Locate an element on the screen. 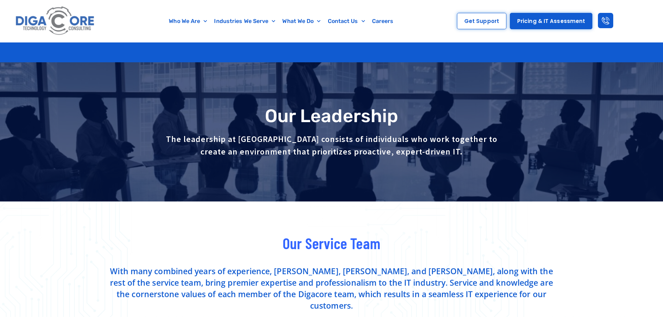 The height and width of the screenshot is (317, 663). a: Careers is located at coordinates (383, 21).